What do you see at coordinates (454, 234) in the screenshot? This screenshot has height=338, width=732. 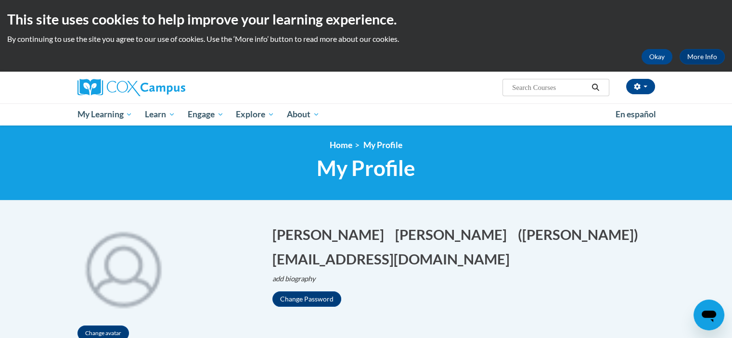 I see `button: Edit last name` at bounding box center [454, 234].